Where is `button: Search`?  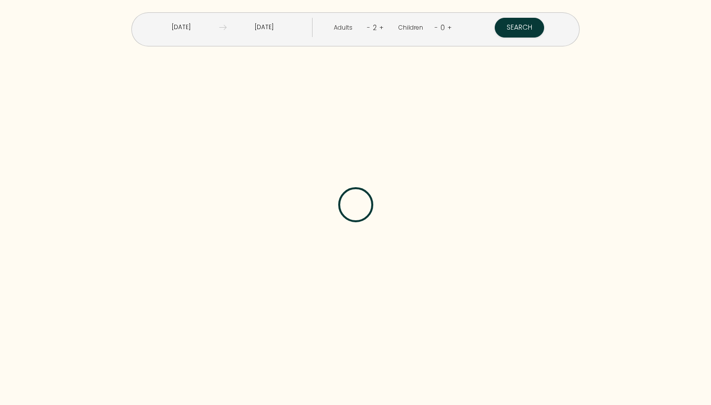
button: Search is located at coordinates (520, 28).